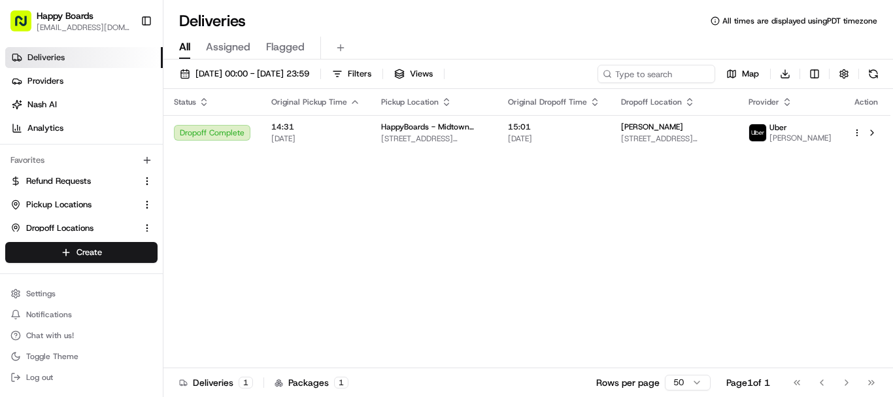  Describe the element at coordinates (81, 160) in the screenshot. I see `div: Favorites` at that location.